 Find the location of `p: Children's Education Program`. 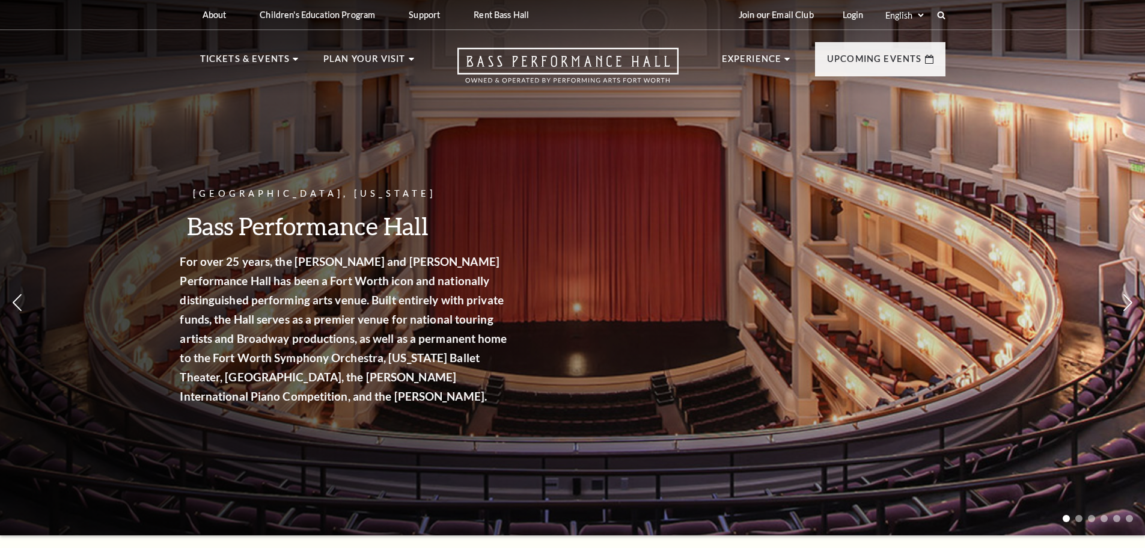

p: Children's Education Program is located at coordinates (317, 14).